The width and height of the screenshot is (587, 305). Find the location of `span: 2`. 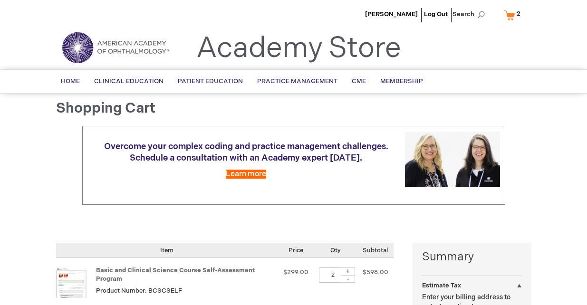

span: 2 is located at coordinates (518, 14).